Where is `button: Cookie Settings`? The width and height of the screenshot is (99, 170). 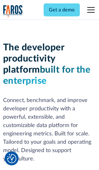
button: Cookie Settings is located at coordinates (12, 159).